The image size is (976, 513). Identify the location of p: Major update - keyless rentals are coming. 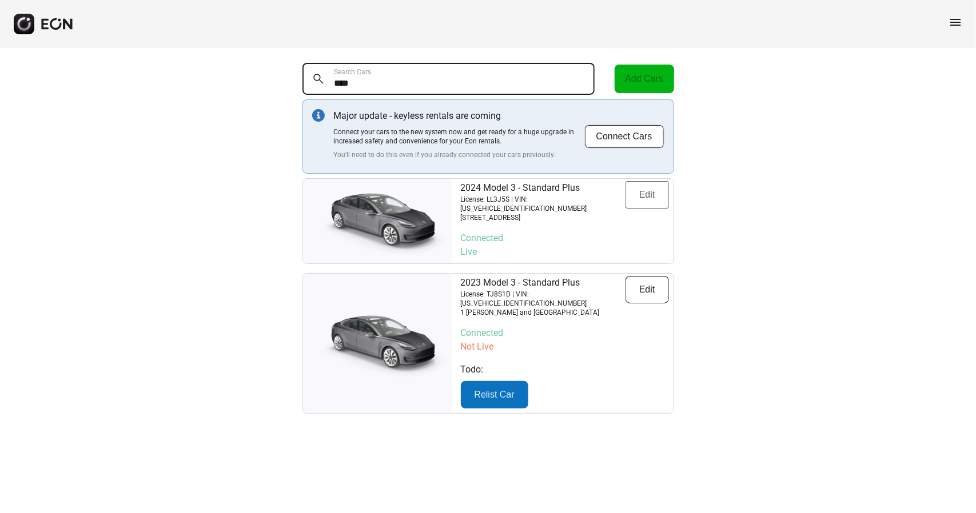
(459, 116).